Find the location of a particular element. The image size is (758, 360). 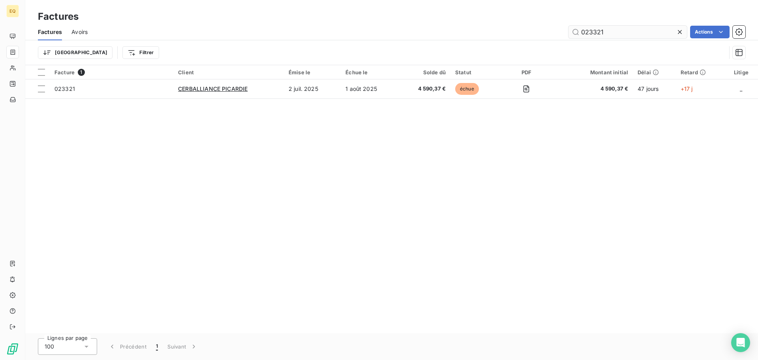

button: Actions is located at coordinates (710, 32).